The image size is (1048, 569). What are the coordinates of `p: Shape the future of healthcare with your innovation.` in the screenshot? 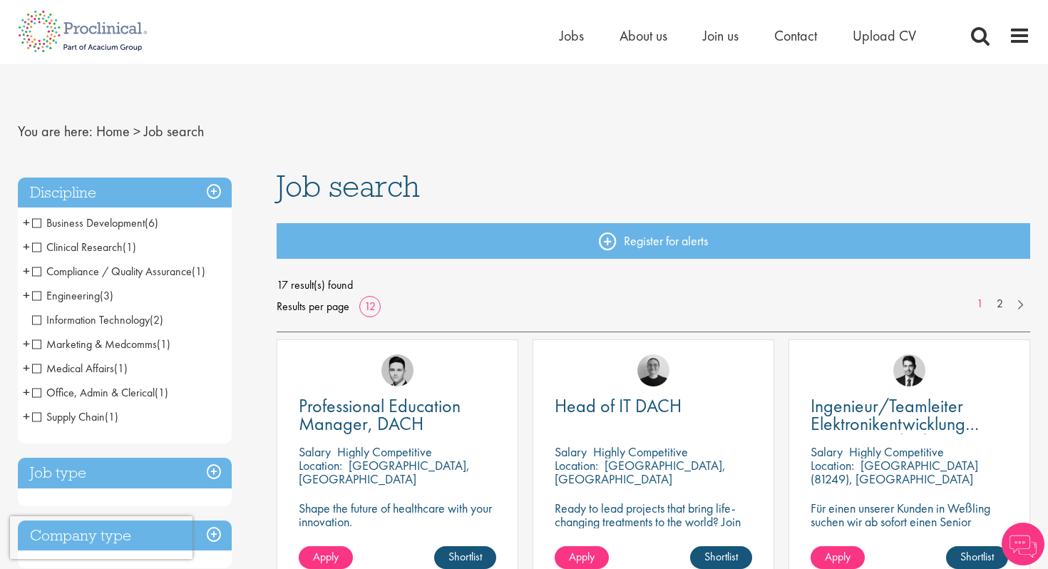 It's located at (397, 515).